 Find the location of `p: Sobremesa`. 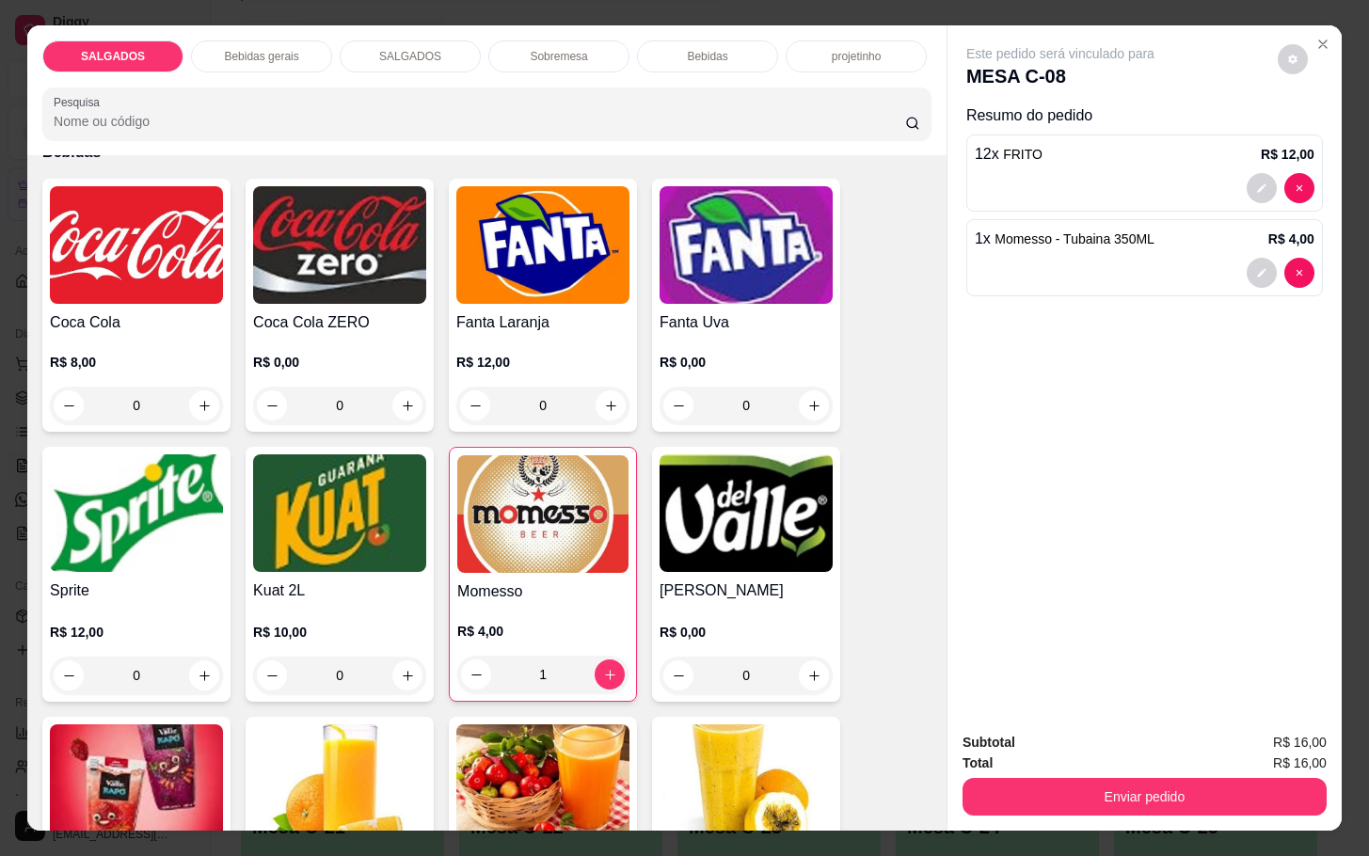

p: Sobremesa is located at coordinates (558, 56).